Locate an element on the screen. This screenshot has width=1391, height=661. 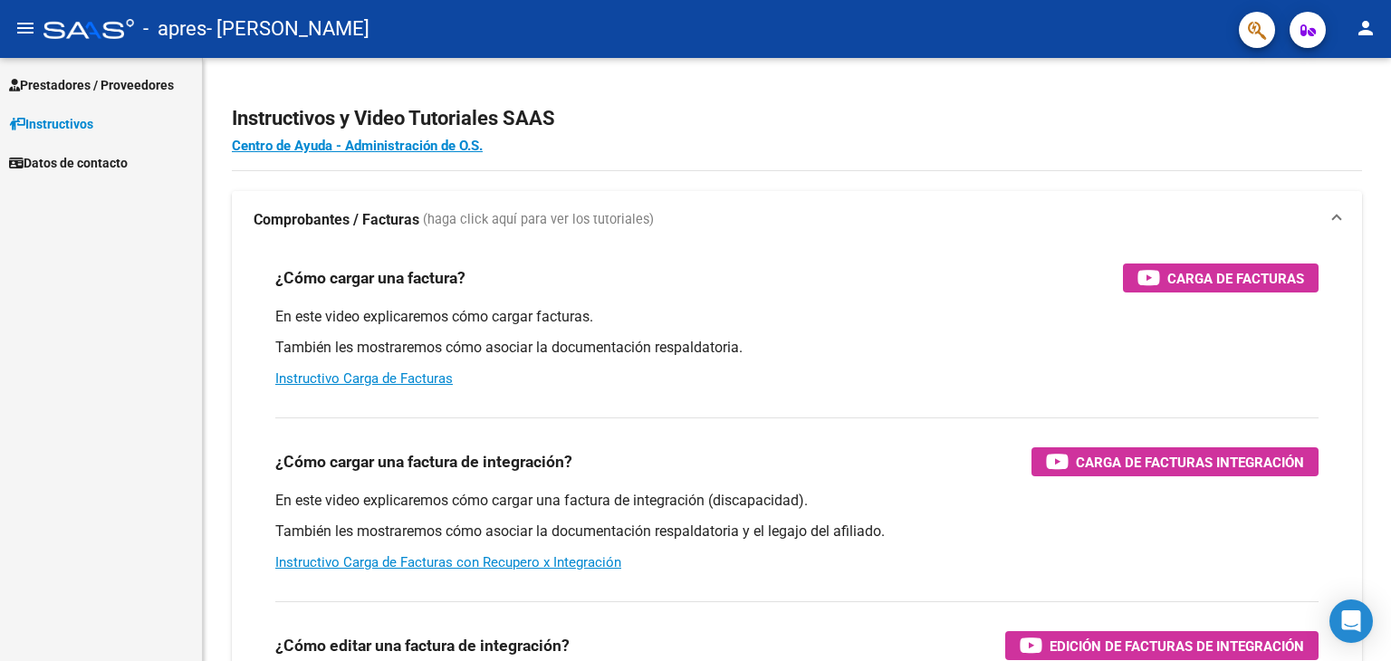
p: También les mostraremos cómo asociar la documentación respaldatoria. is located at coordinates (797, 348).